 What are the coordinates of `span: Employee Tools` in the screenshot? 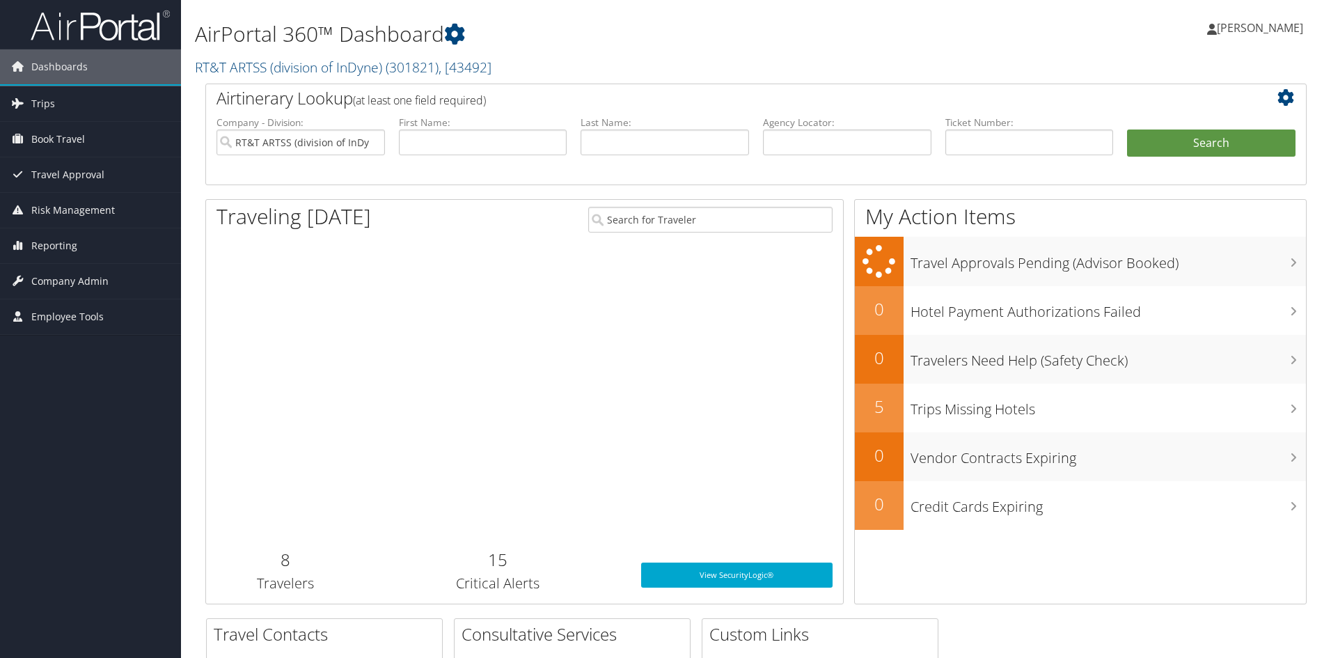 It's located at (68, 317).